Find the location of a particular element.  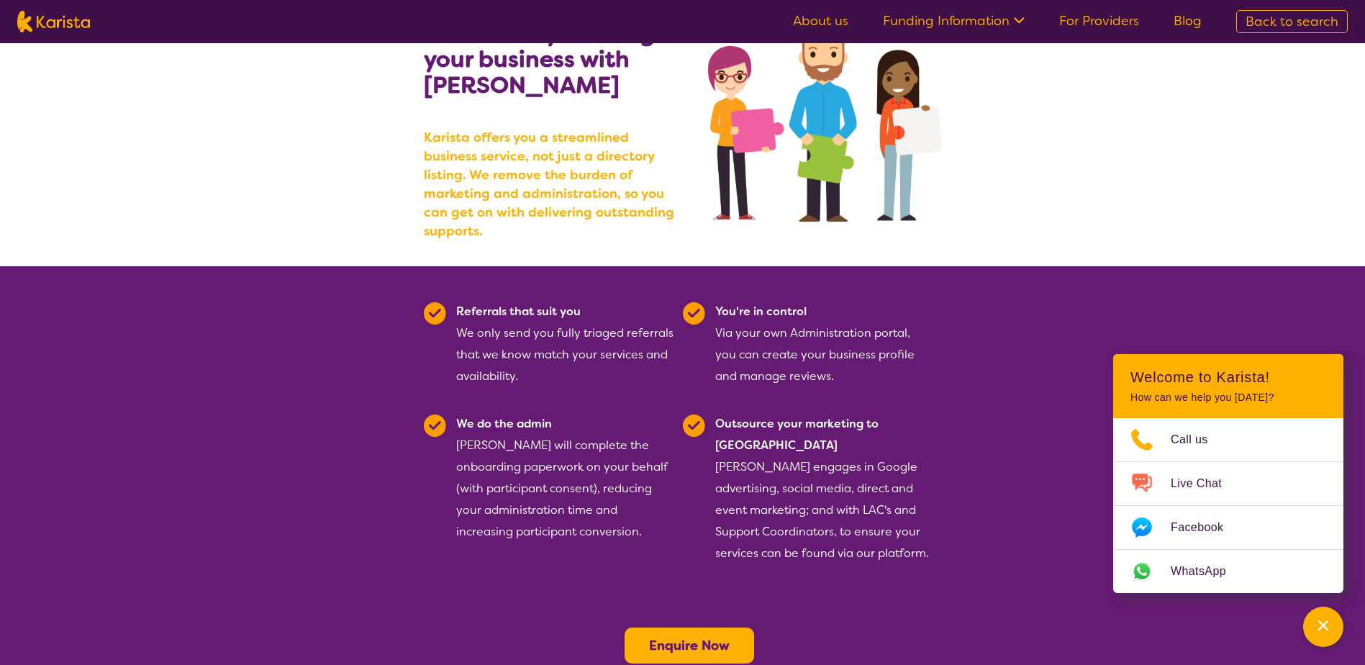

a: Funding Information is located at coordinates (953, 21).